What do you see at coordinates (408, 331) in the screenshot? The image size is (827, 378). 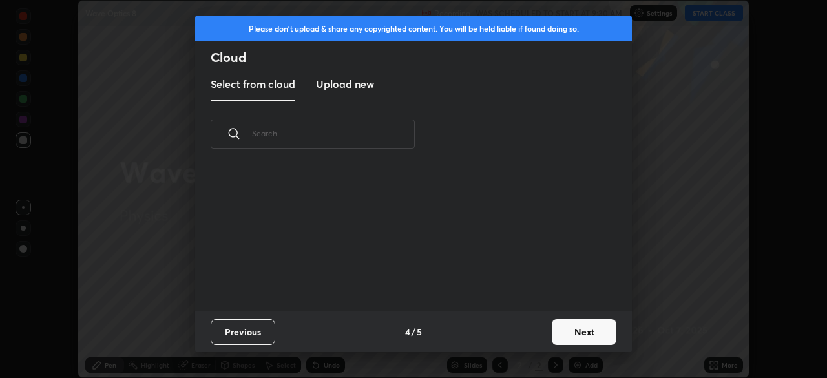 I see `h4: 4` at bounding box center [408, 331].